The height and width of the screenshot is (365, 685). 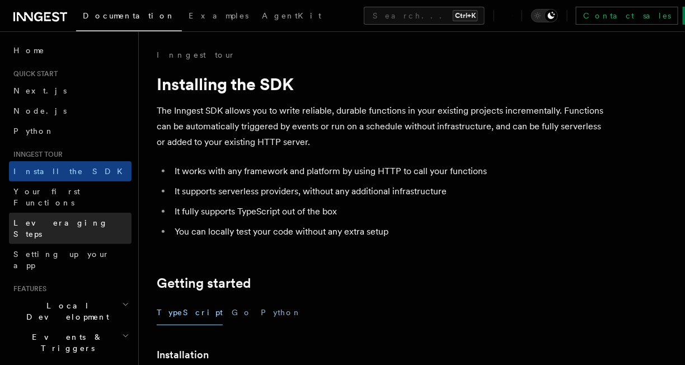 What do you see at coordinates (71, 171) in the screenshot?
I see `span: Install the SDK` at bounding box center [71, 171].